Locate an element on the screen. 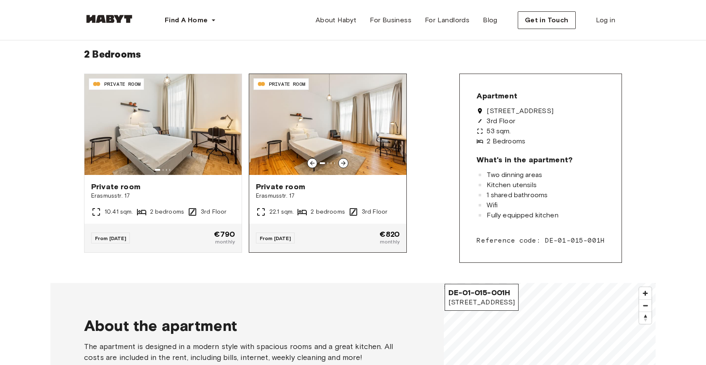 This screenshot has width=706, height=365. a: Log in is located at coordinates (606, 20).